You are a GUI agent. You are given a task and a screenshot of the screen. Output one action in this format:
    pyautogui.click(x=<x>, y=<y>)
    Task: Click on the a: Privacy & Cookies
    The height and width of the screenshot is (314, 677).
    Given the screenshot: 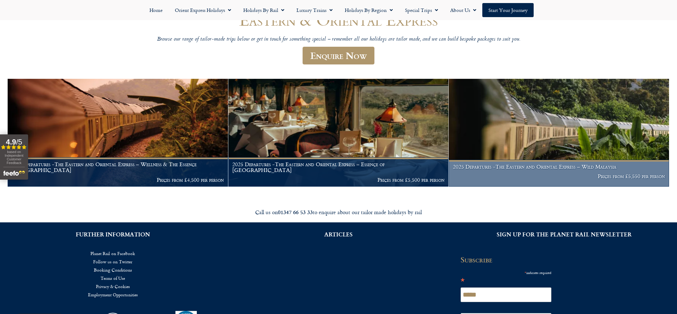 What is the action you would take?
    pyautogui.click(x=113, y=287)
    